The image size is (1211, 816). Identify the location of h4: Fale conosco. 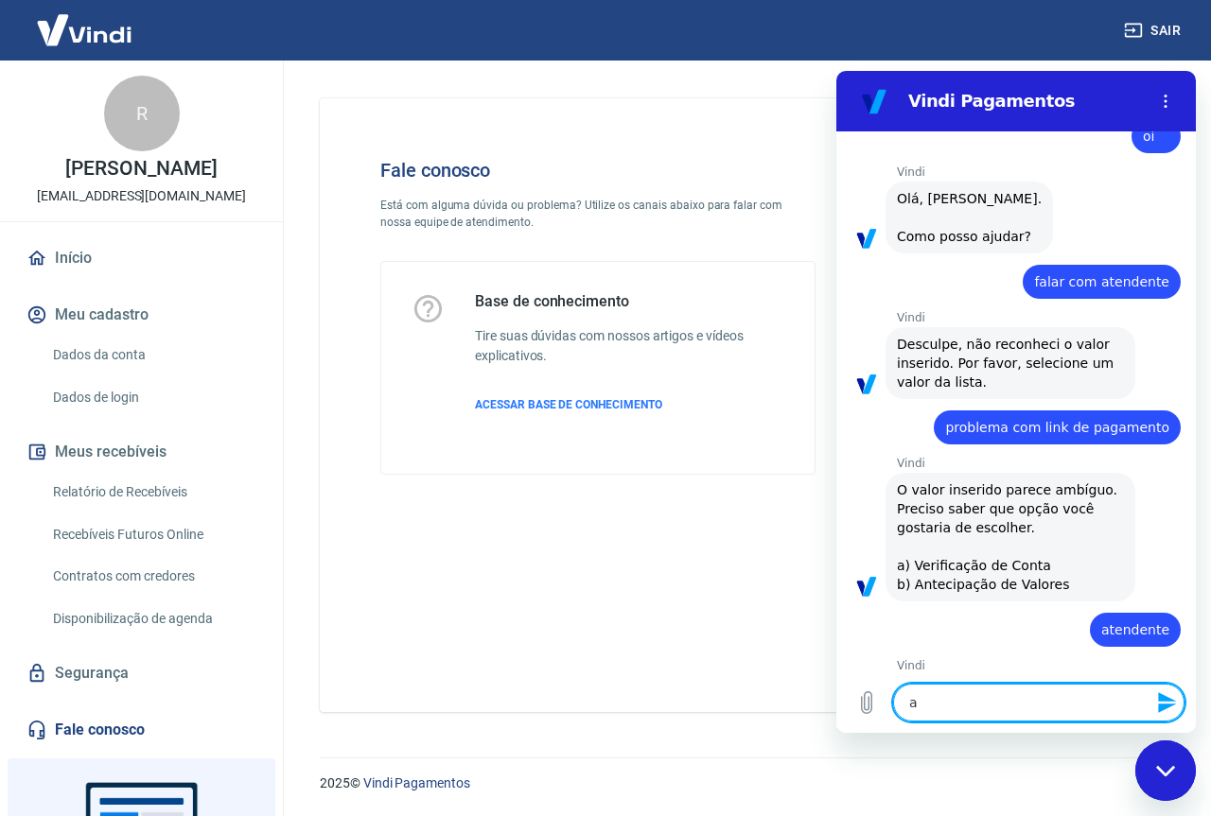
(598, 170).